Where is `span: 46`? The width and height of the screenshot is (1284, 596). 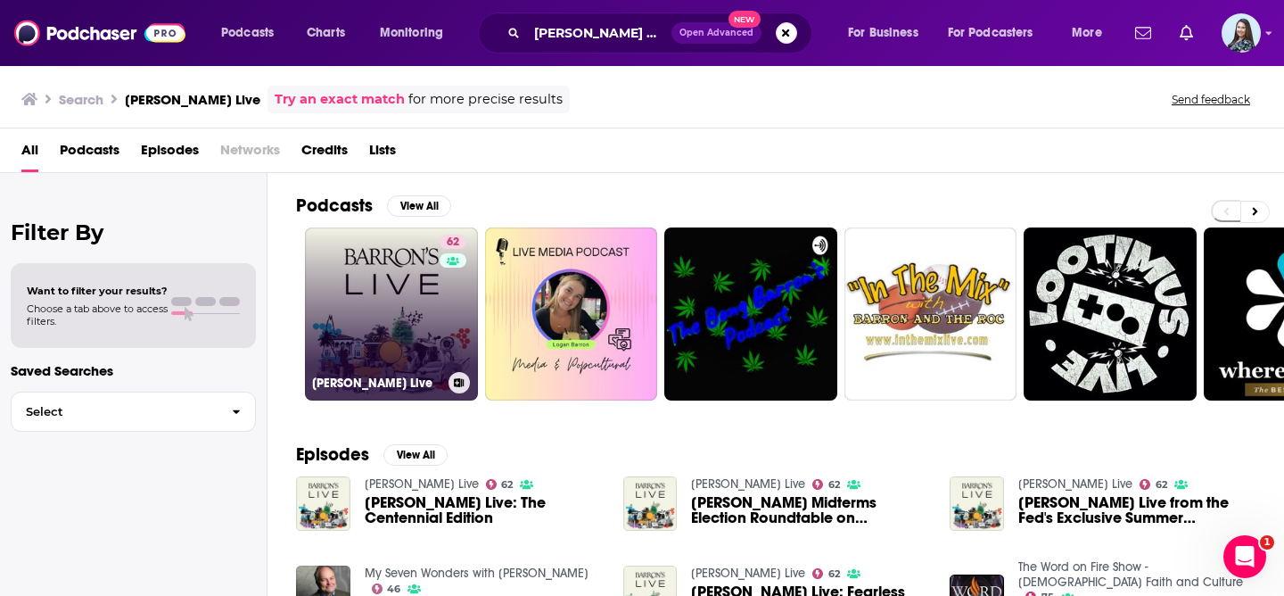 span: 46 is located at coordinates (393, 588).